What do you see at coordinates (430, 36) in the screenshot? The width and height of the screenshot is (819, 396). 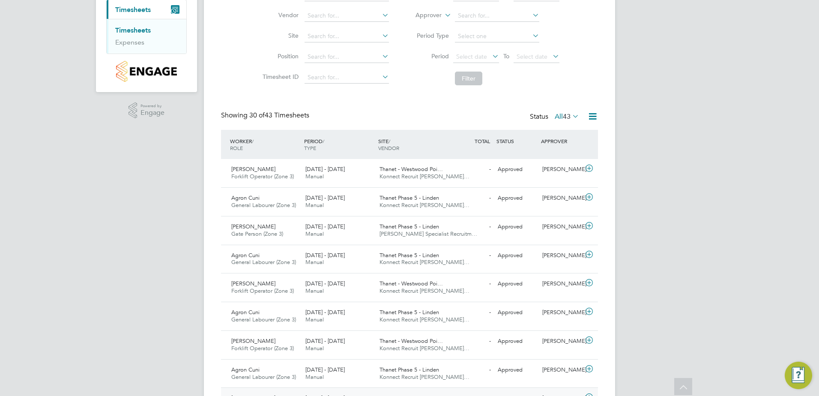 I see `label: Period Type` at bounding box center [430, 36].